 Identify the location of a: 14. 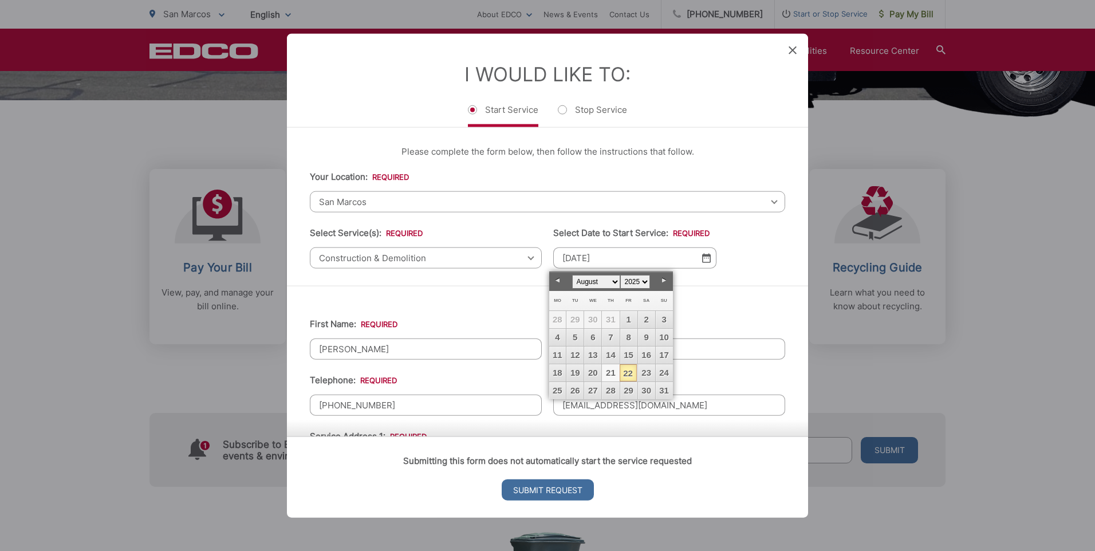
(610, 355).